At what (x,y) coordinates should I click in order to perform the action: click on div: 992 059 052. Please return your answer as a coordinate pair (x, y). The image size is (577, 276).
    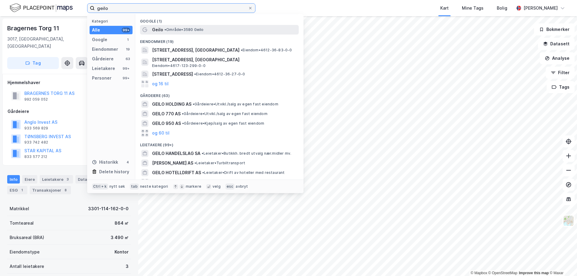
    Looking at the image, I should click on (36, 99).